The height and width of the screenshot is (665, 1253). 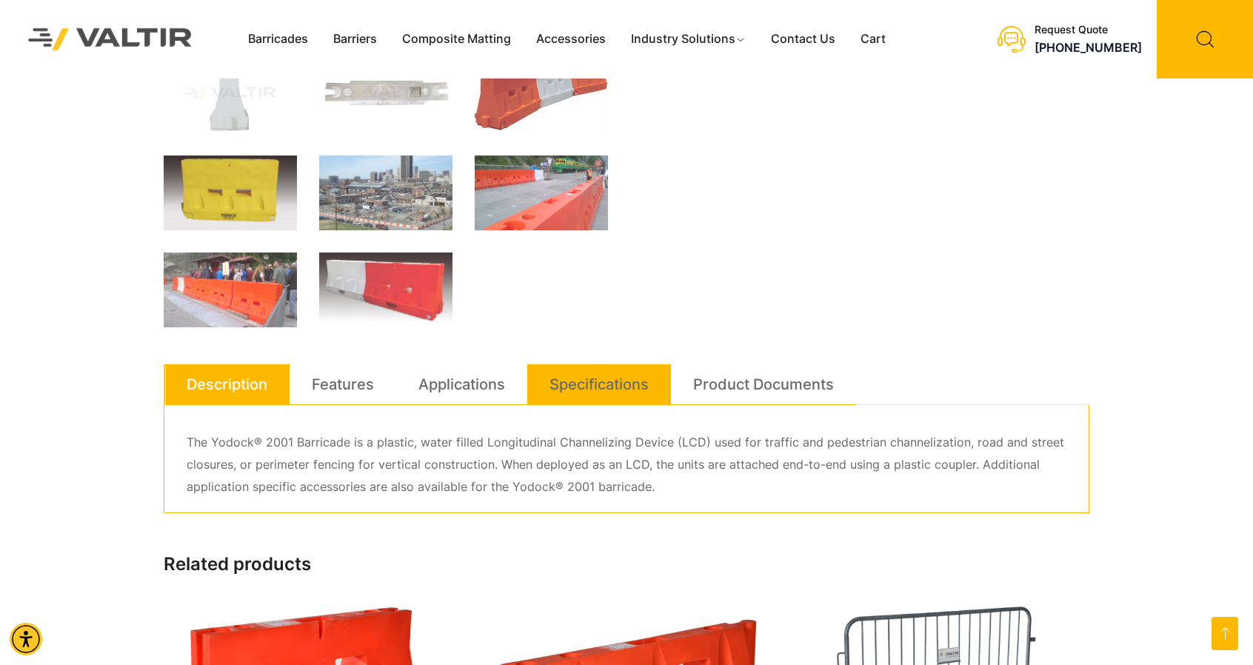 What do you see at coordinates (763, 384) in the screenshot?
I see `a: Product Documents` at bounding box center [763, 384].